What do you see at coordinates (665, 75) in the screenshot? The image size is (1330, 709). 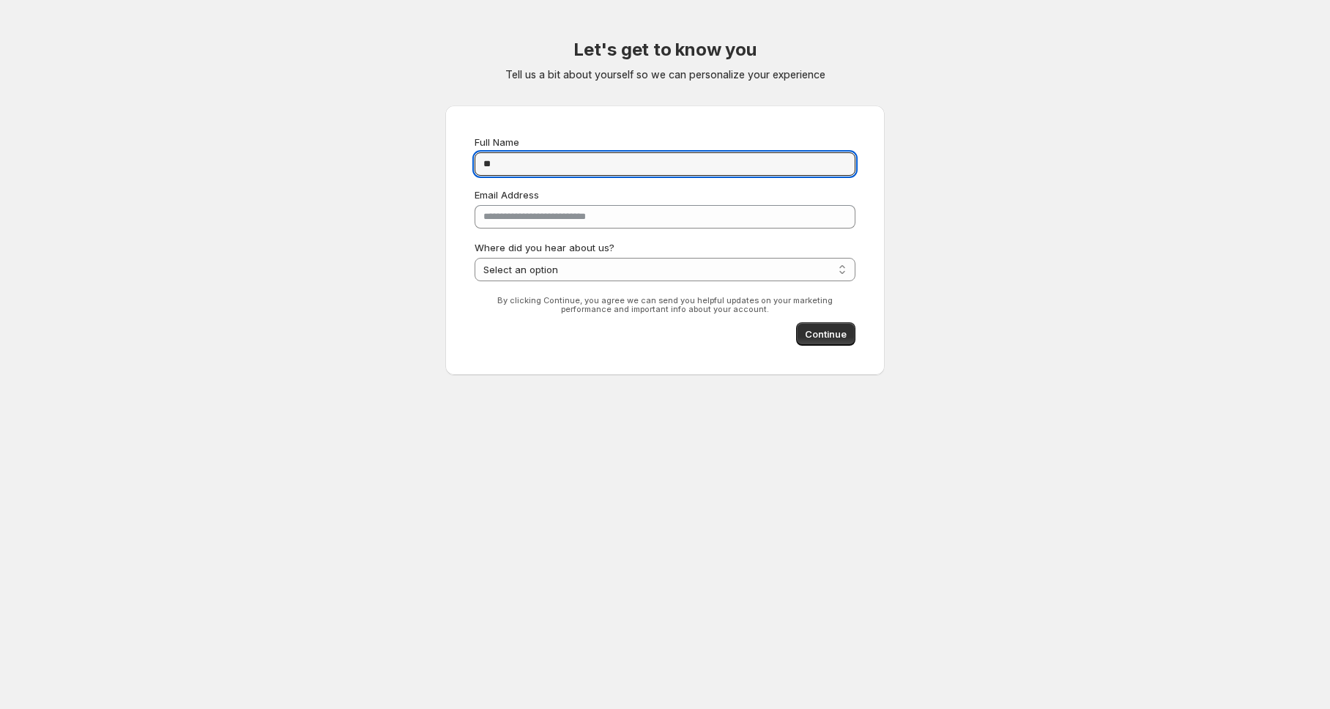 I see `p: Tell us a bit about yourself so we can personalize your experience` at bounding box center [665, 75].